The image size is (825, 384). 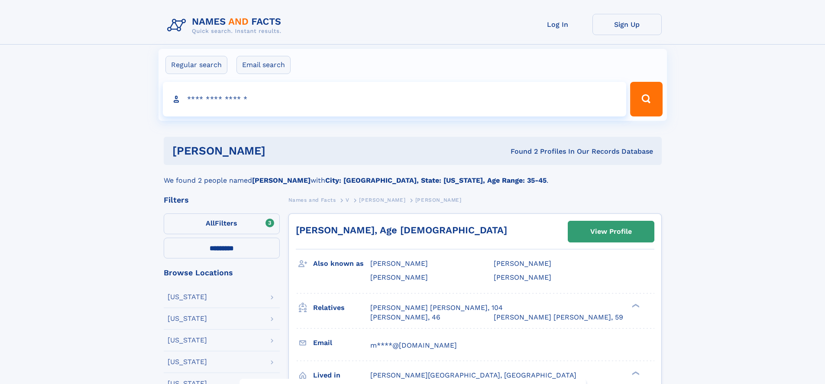 What do you see at coordinates (342, 264) in the screenshot?
I see `h3: Also known as` at bounding box center [342, 264].